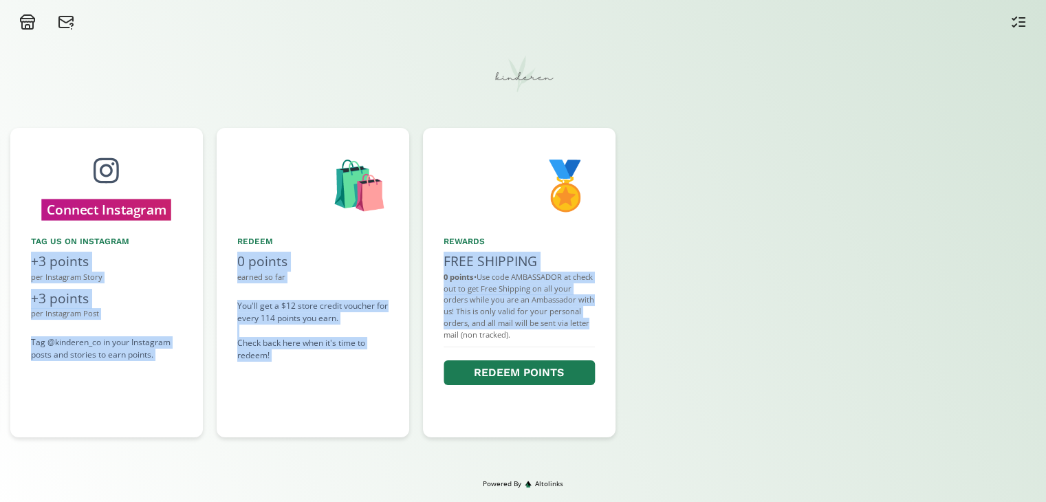  What do you see at coordinates (106, 209) in the screenshot?
I see `button: Connect Instagram` at bounding box center [106, 209].